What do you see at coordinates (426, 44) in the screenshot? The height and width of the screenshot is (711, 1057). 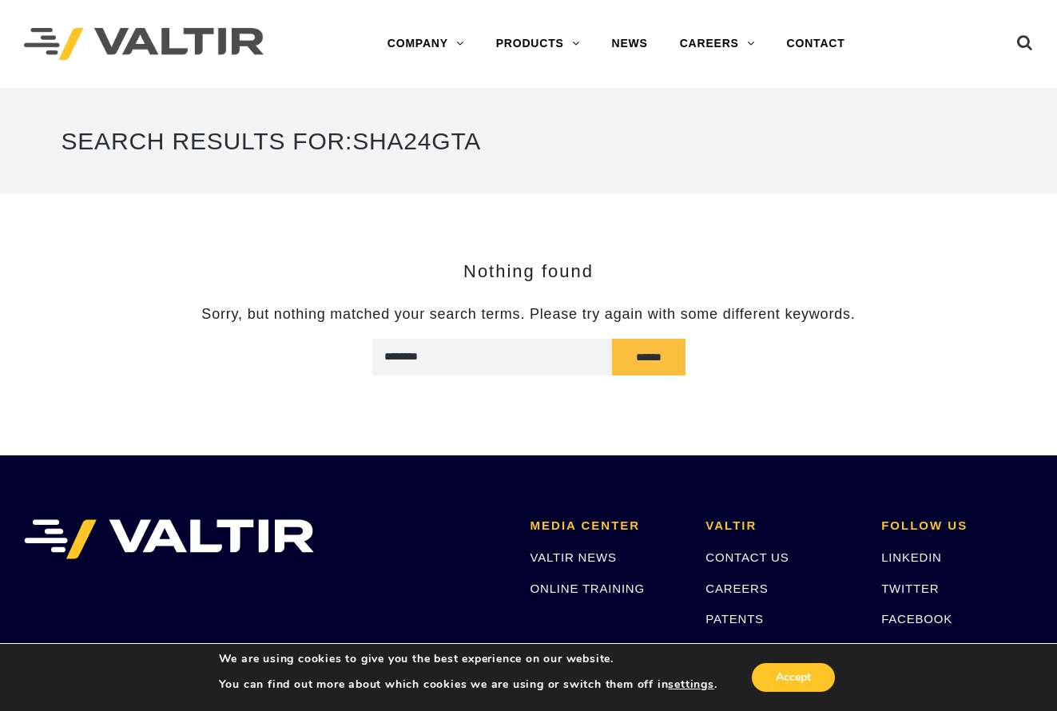 I see `a: COMPANY` at bounding box center [426, 44].